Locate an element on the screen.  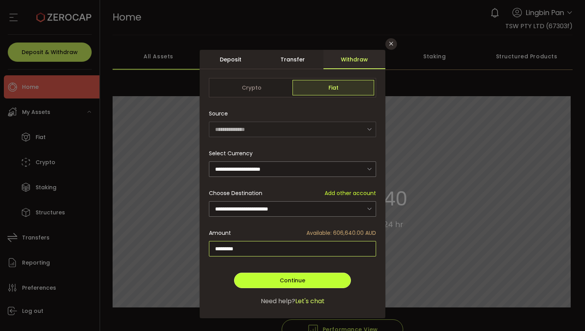
span: Amount is located at coordinates (220, 233).